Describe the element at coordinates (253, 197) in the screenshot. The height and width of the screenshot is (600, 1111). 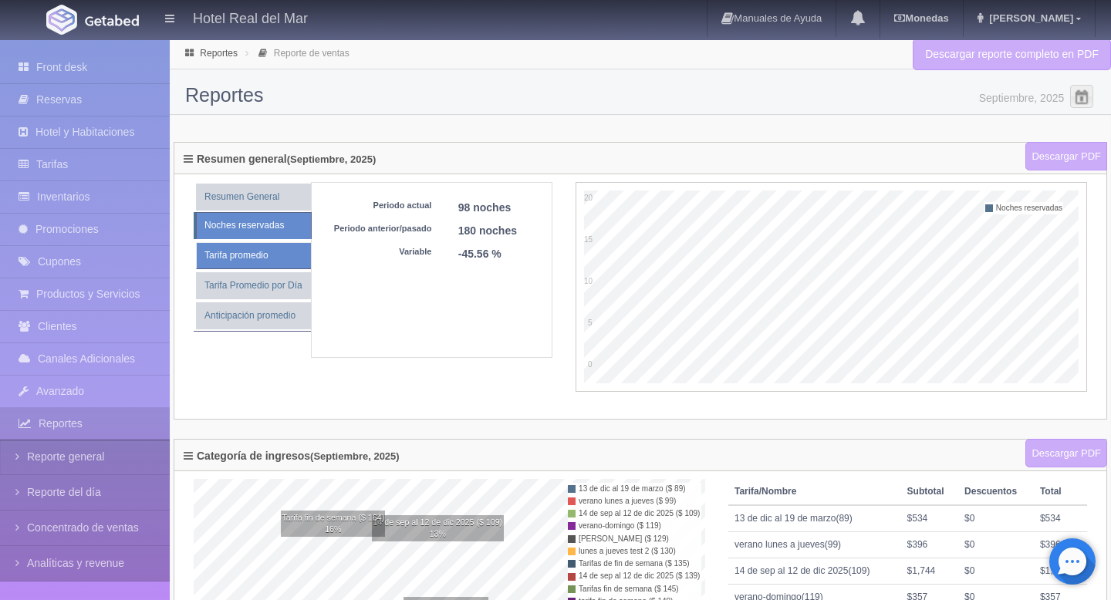
I see `a: Resumen General` at that location.